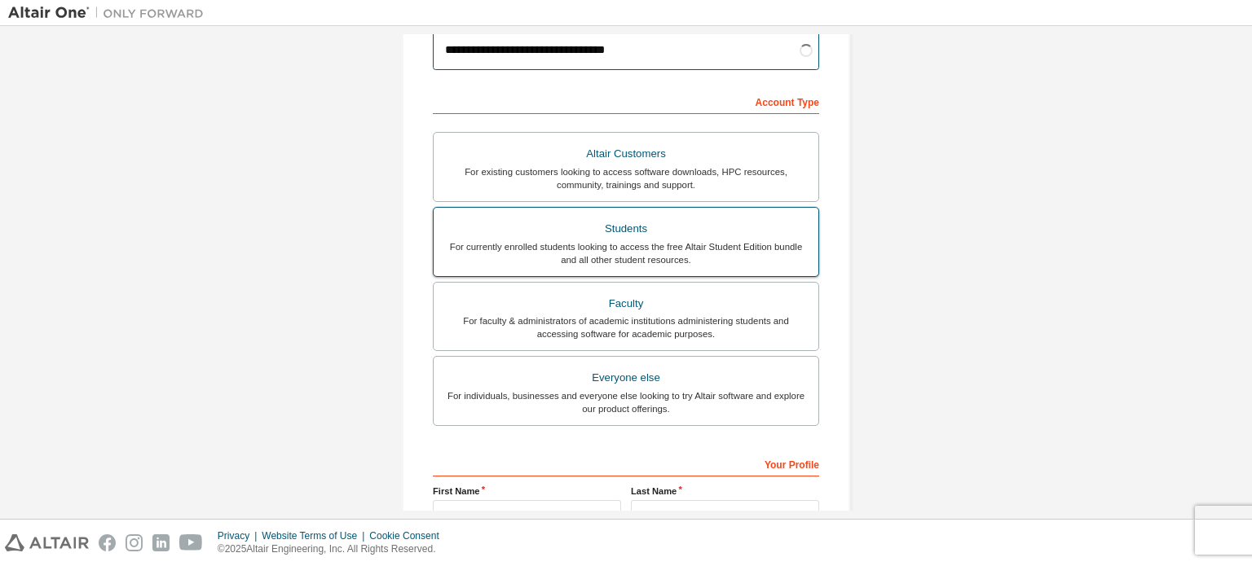  I want to click on div: Everyone else, so click(626, 378).